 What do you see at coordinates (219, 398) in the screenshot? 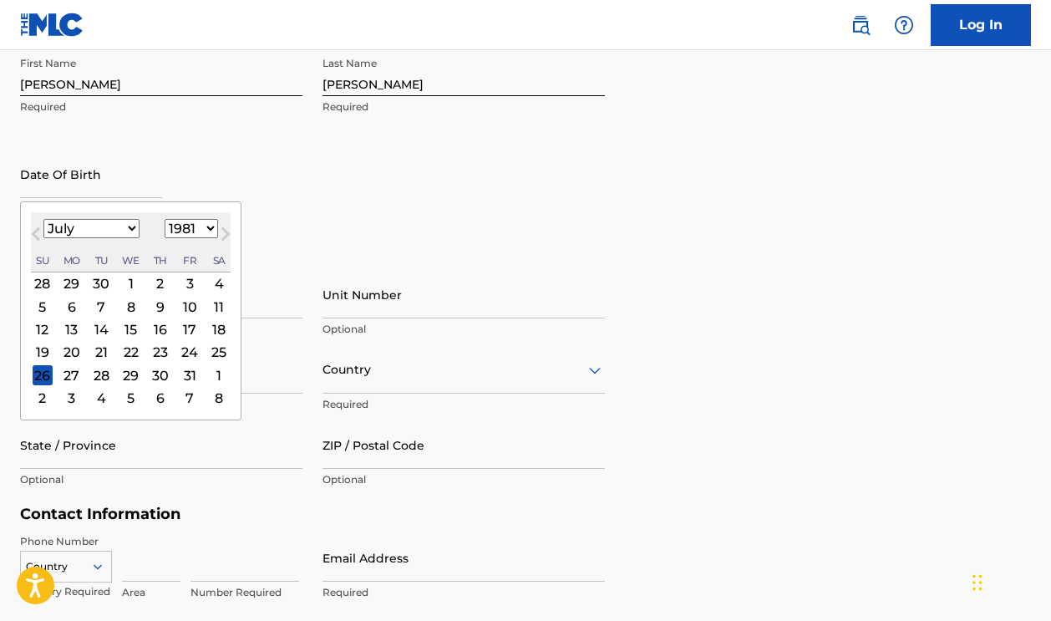
I see `div: Choose Saturday, August 8th, 1981` at bounding box center [219, 398].